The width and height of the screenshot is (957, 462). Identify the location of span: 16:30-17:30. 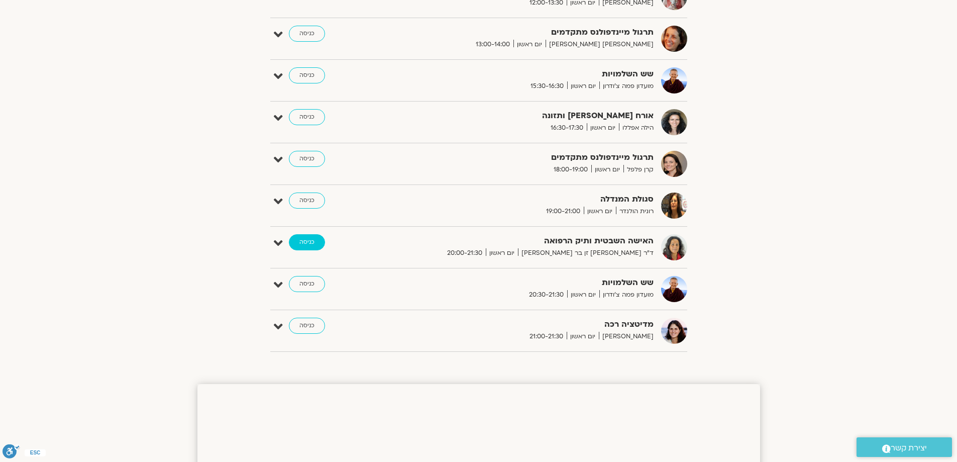
(567, 128).